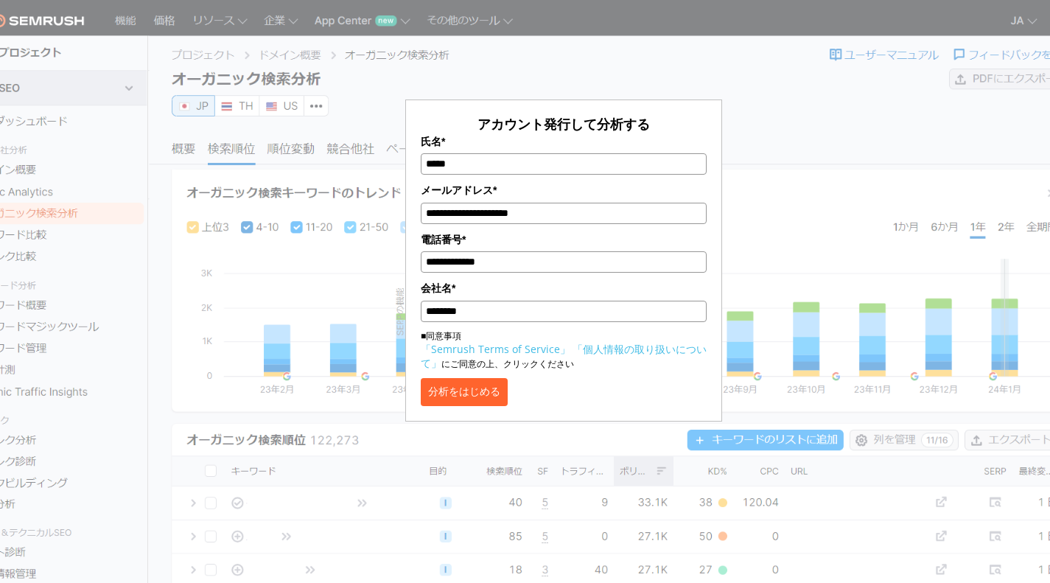 The width and height of the screenshot is (1050, 583). What do you see at coordinates (495, 348) in the screenshot?
I see `a: 「Semrush Terms of Service」` at bounding box center [495, 348].